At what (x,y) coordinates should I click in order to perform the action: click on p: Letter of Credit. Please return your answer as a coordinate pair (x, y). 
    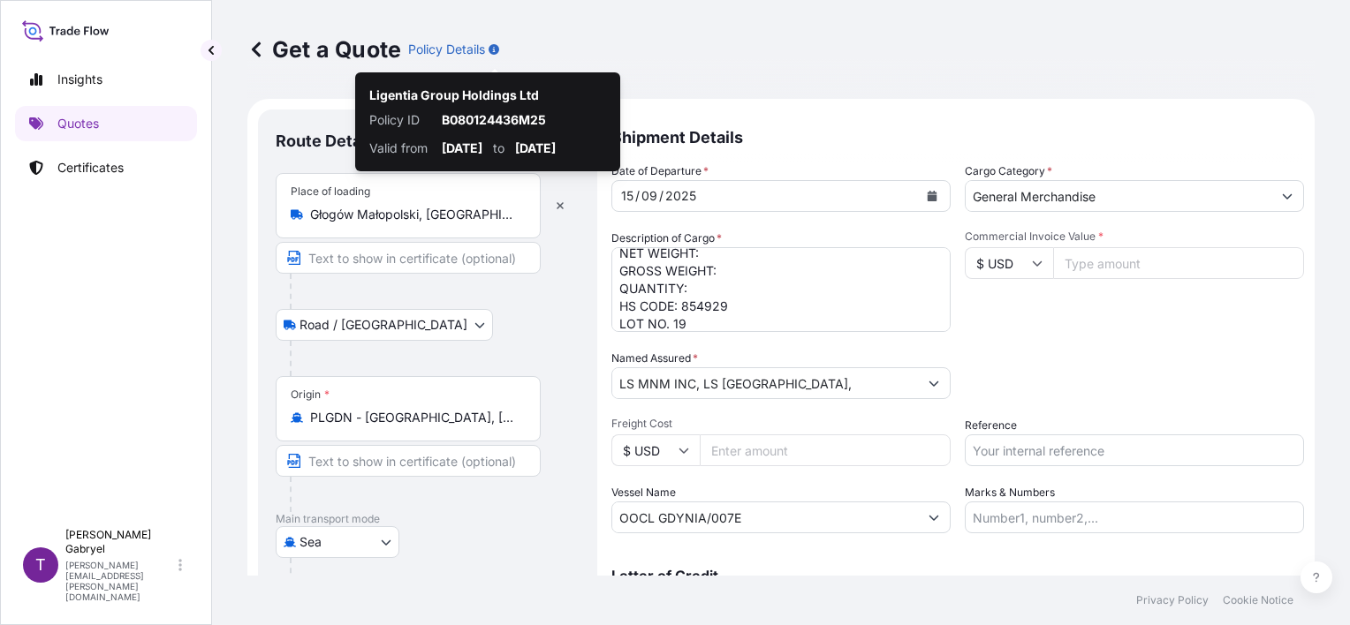
    Looking at the image, I should click on (958, 576).